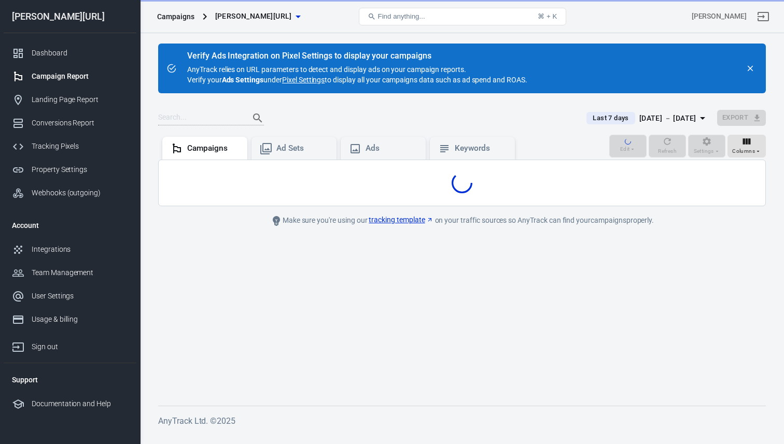 The width and height of the screenshot is (784, 444). I want to click on input: Search..., so click(200, 118).